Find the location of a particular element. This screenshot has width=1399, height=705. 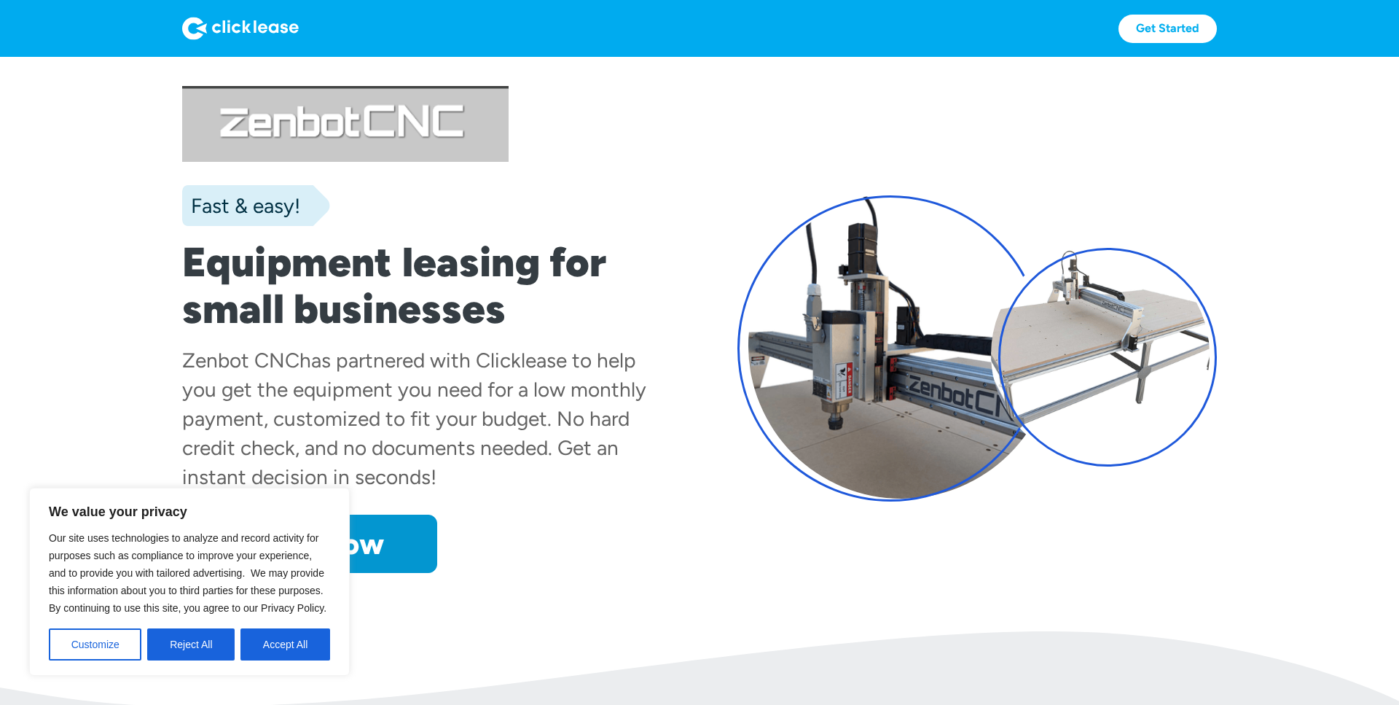

p: We value your privacy is located at coordinates (189, 512).